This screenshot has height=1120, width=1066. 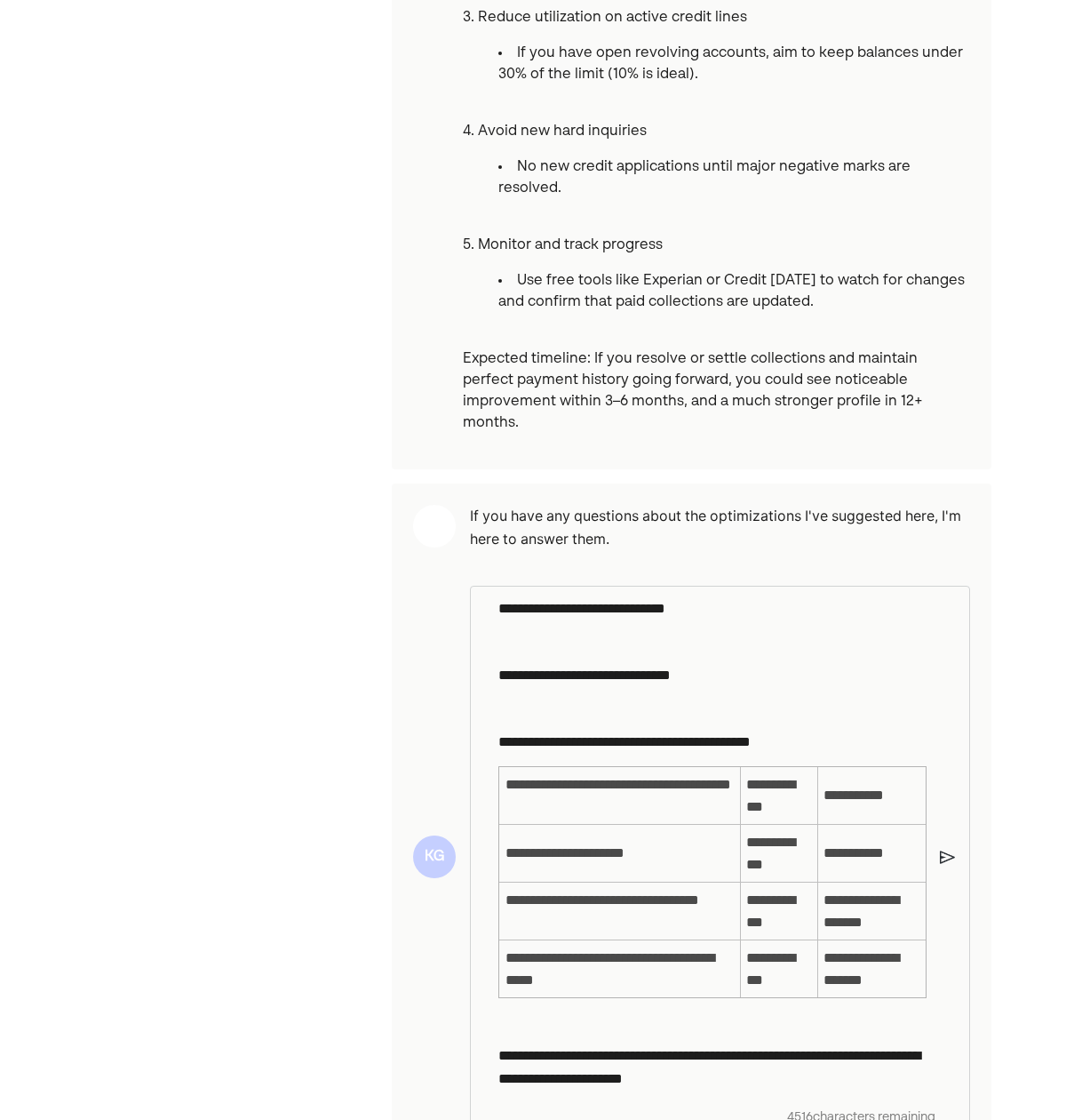 I want to click on div: Expected timeline: If you resolve or settle collections and maintain perfect payment history goin..., so click(x=716, y=391).